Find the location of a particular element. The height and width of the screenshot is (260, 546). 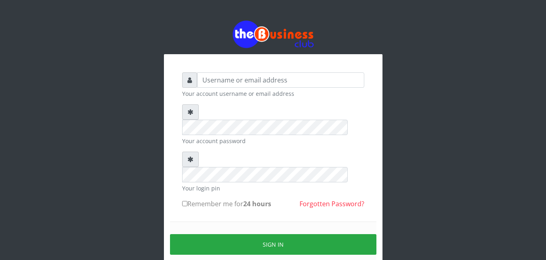

button: Sign in is located at coordinates (273, 244).